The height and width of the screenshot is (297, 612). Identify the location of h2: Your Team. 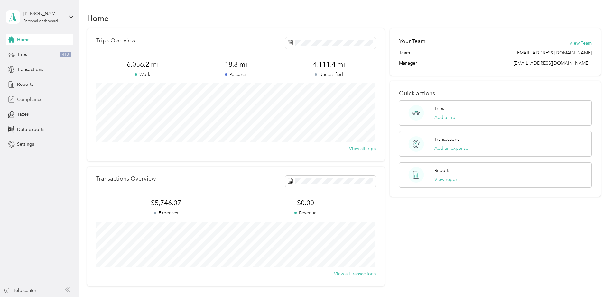
(412, 41).